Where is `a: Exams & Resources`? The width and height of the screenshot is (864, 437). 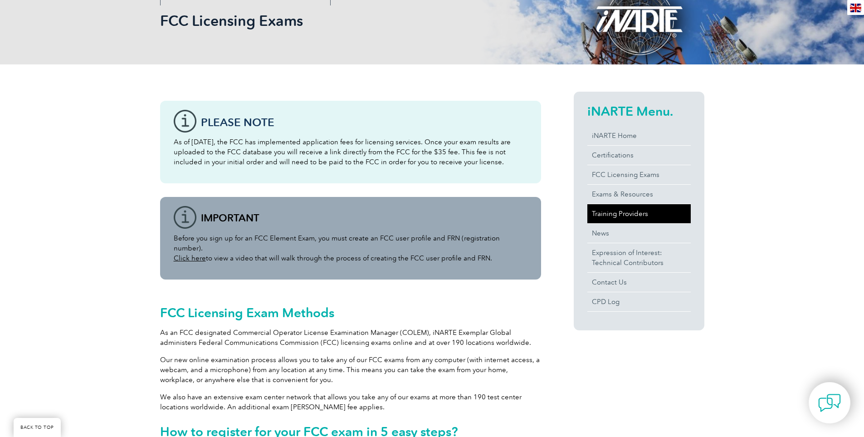
a: Exams & Resources is located at coordinates (639, 194).